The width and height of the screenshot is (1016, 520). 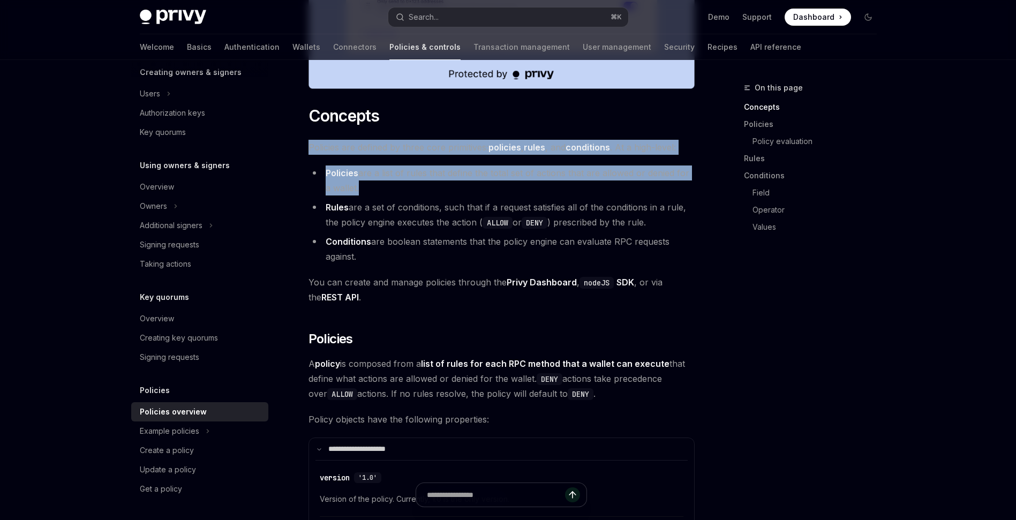 What do you see at coordinates (819, 227) in the screenshot?
I see `a: Values` at bounding box center [819, 227].